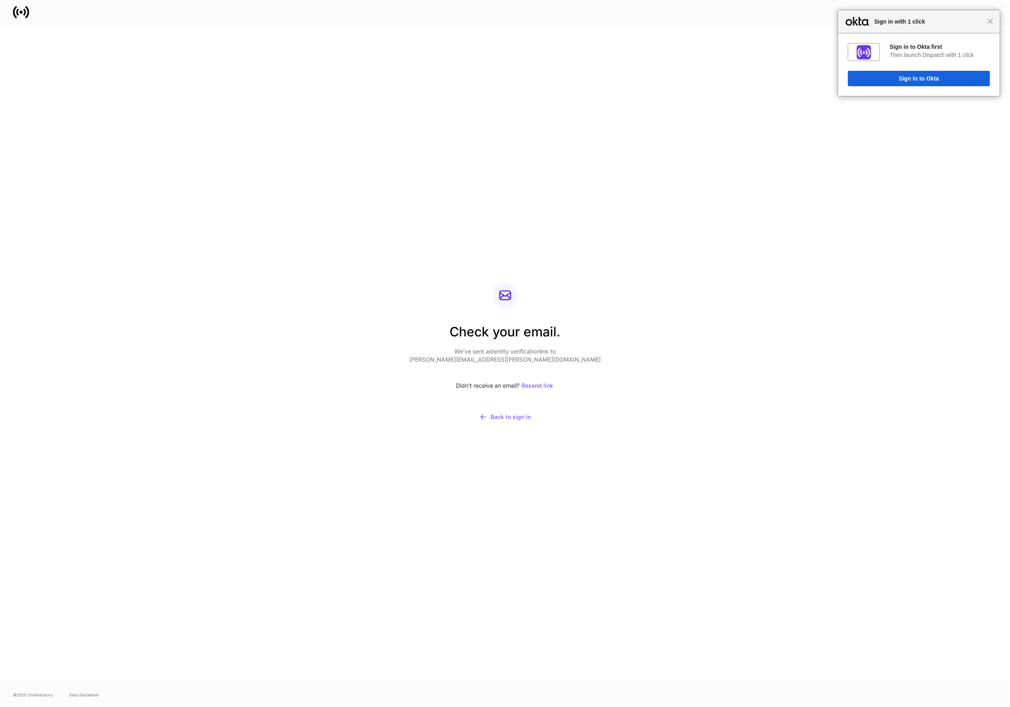  What do you see at coordinates (919, 78) in the screenshot?
I see `button: Sign In to Okta` at bounding box center [919, 78].